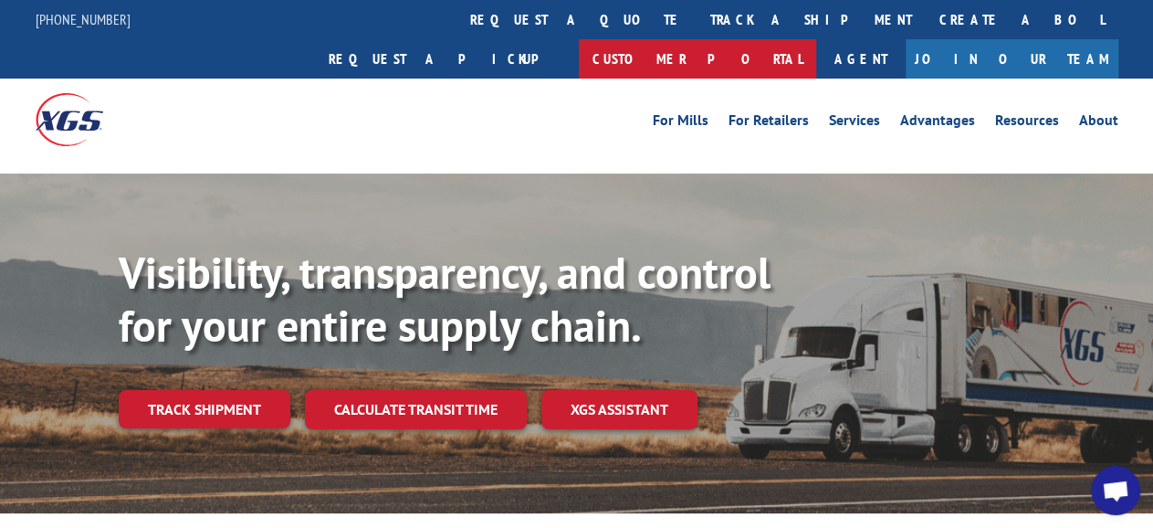 Image resolution: width=1153 pixels, height=528 pixels. What do you see at coordinates (446, 58) in the screenshot?
I see `a: Request a pickup` at bounding box center [446, 58].